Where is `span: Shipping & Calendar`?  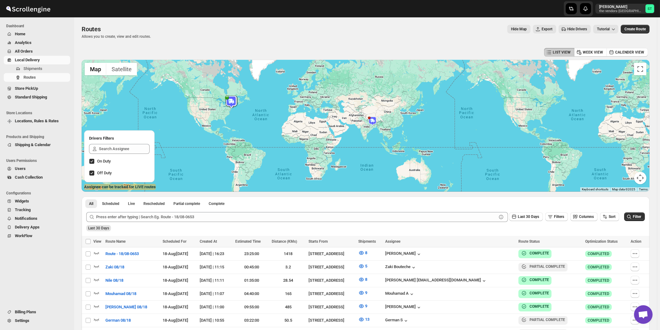
span: Shipping & Calendar is located at coordinates (33, 144).